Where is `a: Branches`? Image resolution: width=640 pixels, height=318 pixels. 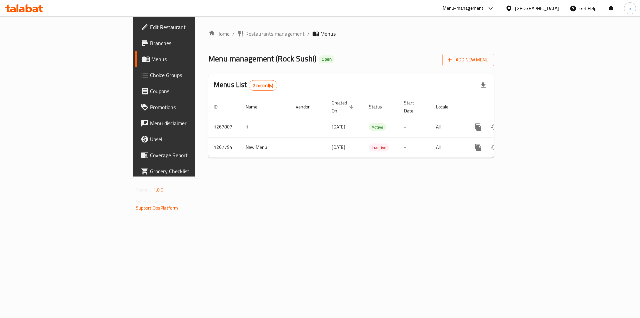 a: Branches is located at coordinates (187, 43).